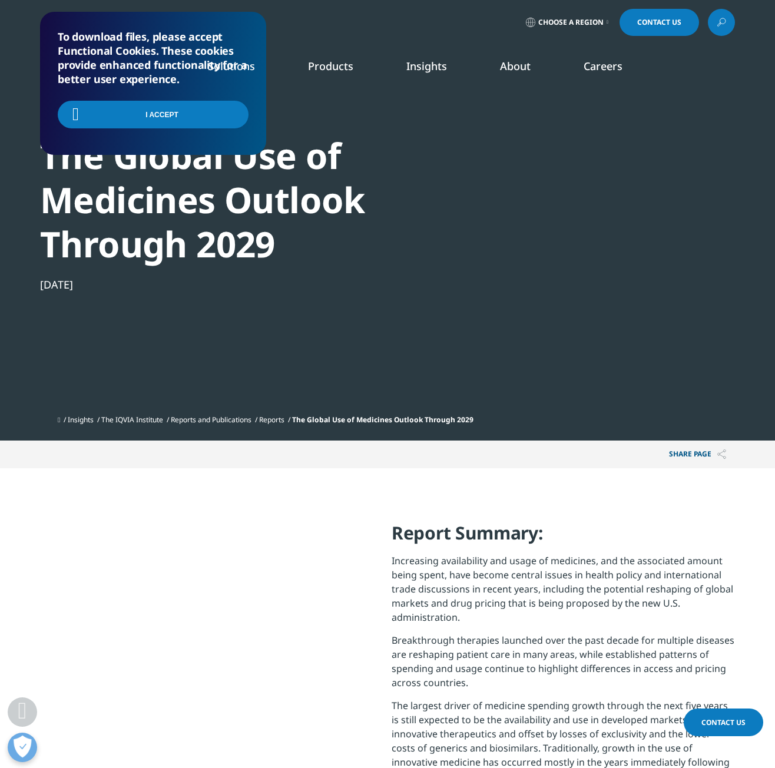  What do you see at coordinates (721, 454) in the screenshot?
I see `img: Share PAGE` at bounding box center [721, 454].